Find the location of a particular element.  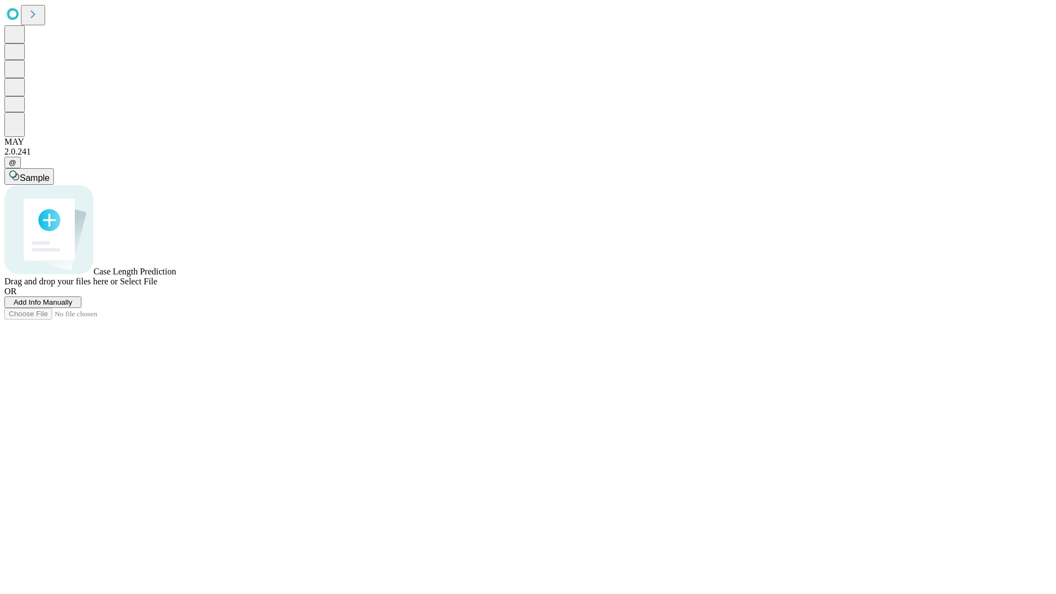

span: Drag and drop your files here or is located at coordinates (61, 281).